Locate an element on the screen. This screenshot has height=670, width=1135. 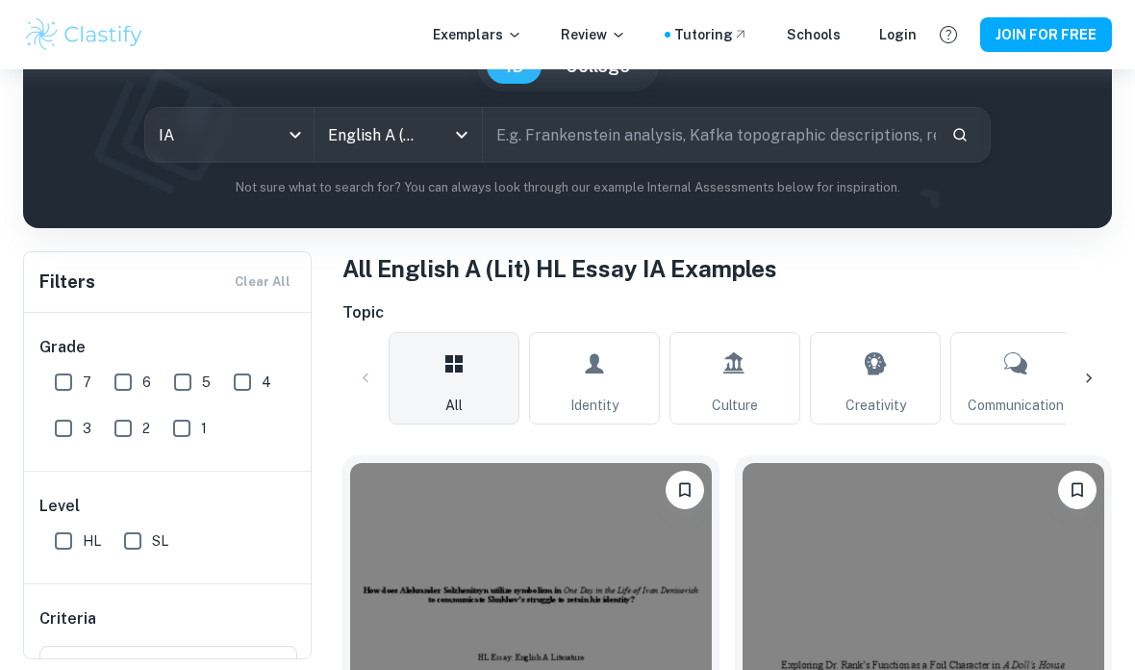
a: JOIN FOR FREE is located at coordinates (1046, 35).